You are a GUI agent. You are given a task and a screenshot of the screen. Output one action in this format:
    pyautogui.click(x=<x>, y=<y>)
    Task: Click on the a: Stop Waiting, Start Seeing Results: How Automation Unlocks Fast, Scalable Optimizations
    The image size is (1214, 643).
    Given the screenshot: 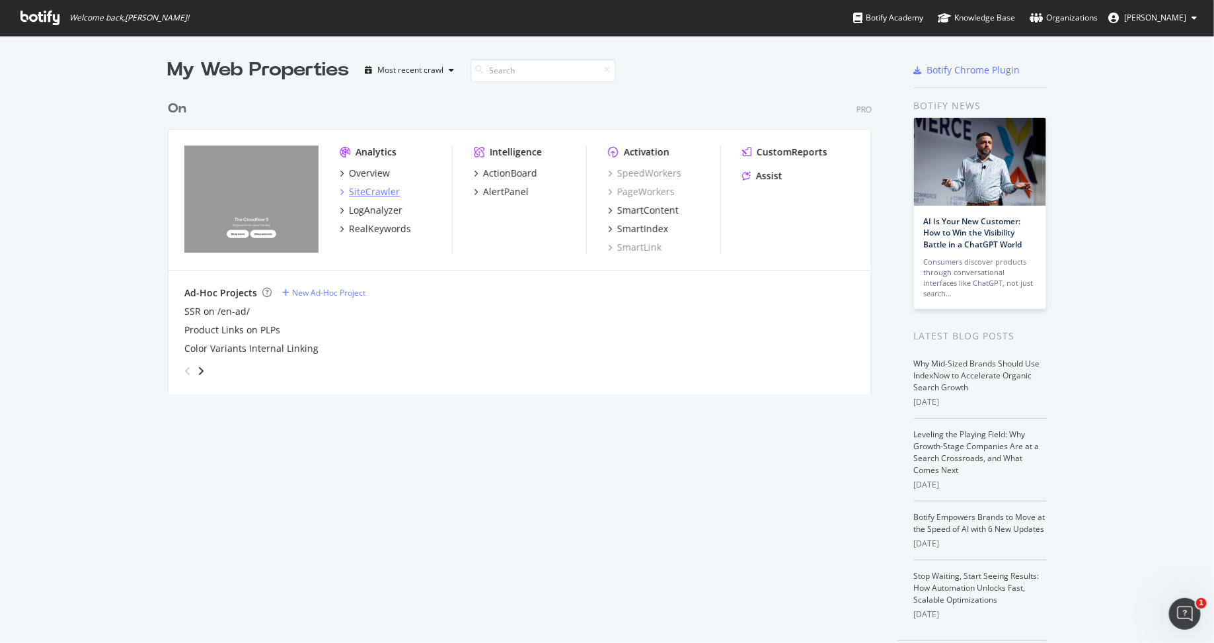 What is the action you would take?
    pyautogui.click(x=977, y=587)
    